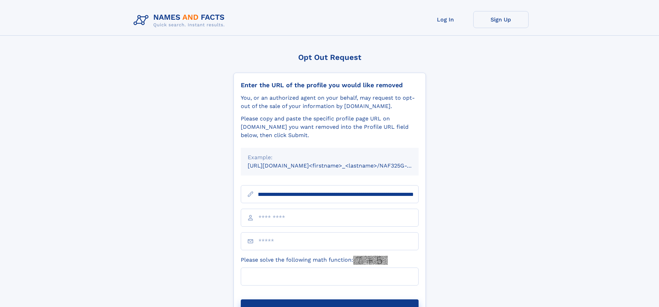 The height and width of the screenshot is (307, 659). Describe the element at coordinates (330, 158) in the screenshot. I see `div: Example:` at that location.